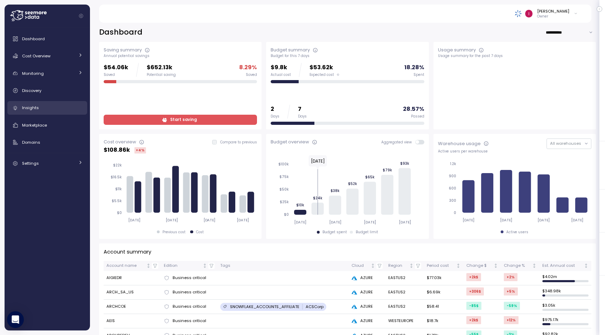  Describe the element at coordinates (517, 266) in the screenshot. I see `div: Change %` at that location.